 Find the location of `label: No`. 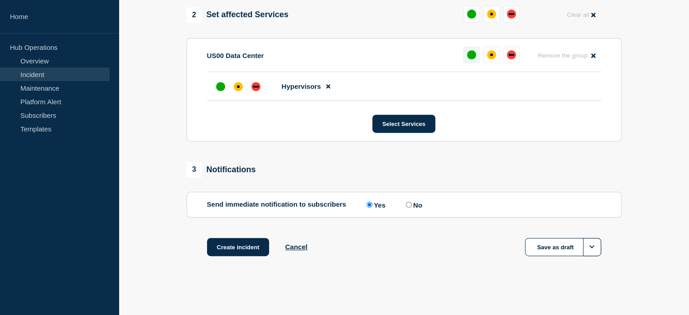

label: No is located at coordinates (413, 204).